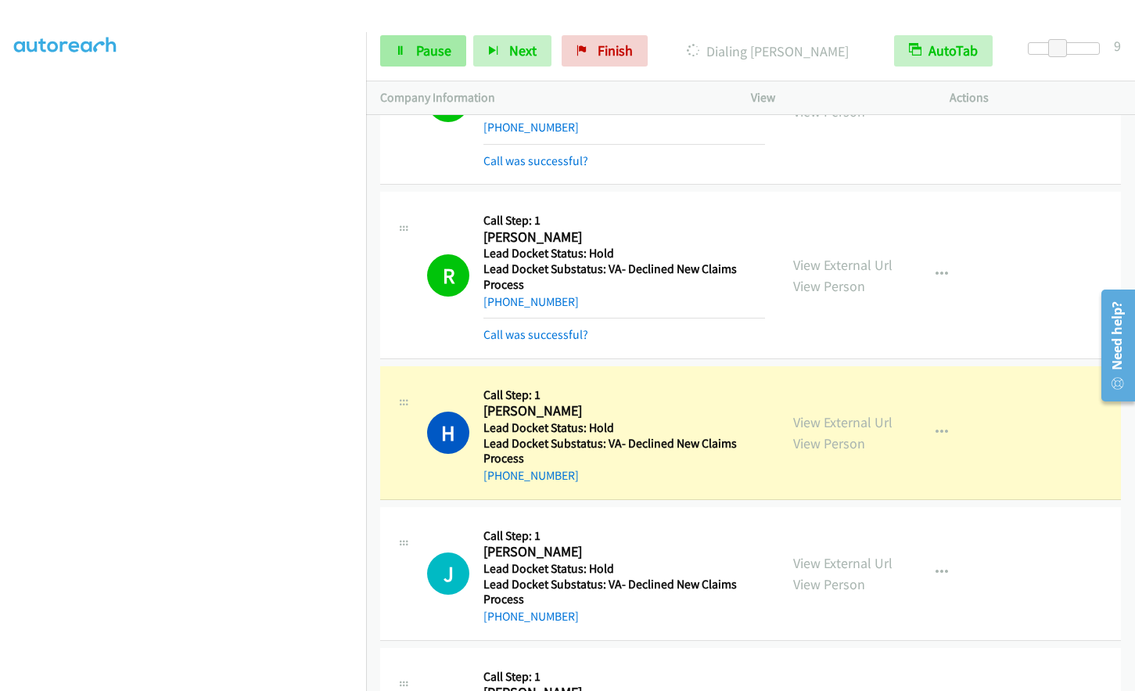 The image size is (1135, 691). Describe the element at coordinates (448, 573) in the screenshot. I see `h1: J` at that location.